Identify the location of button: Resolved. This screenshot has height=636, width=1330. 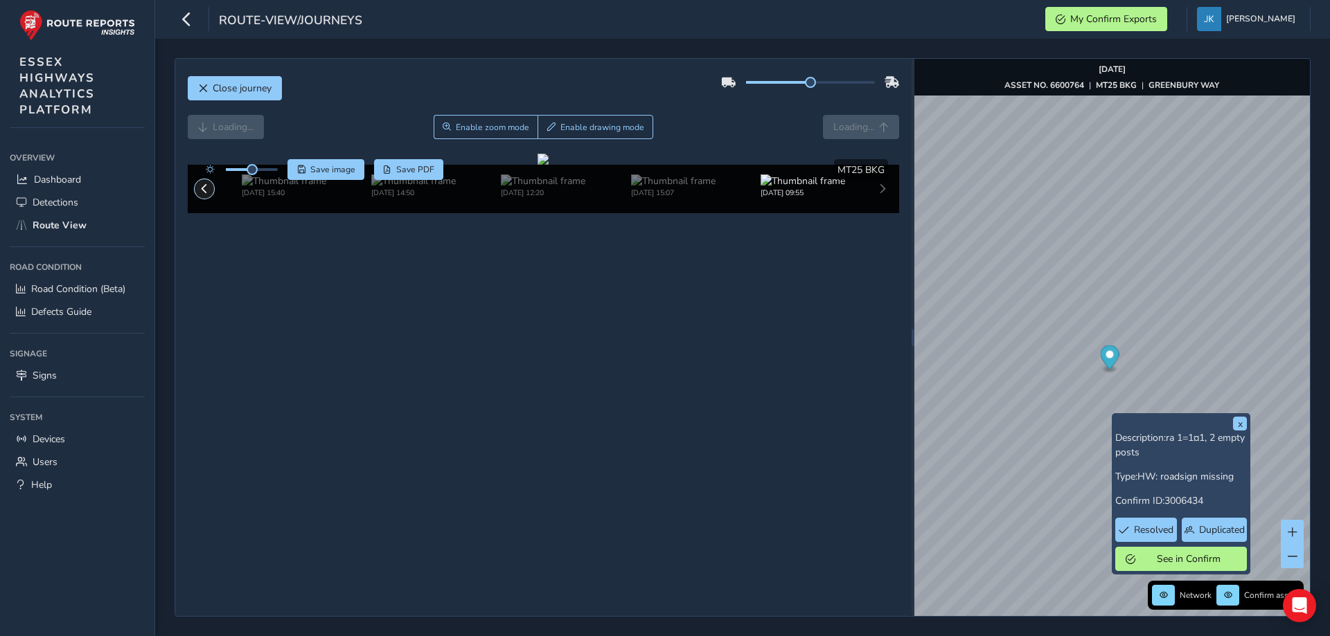
(1145, 530).